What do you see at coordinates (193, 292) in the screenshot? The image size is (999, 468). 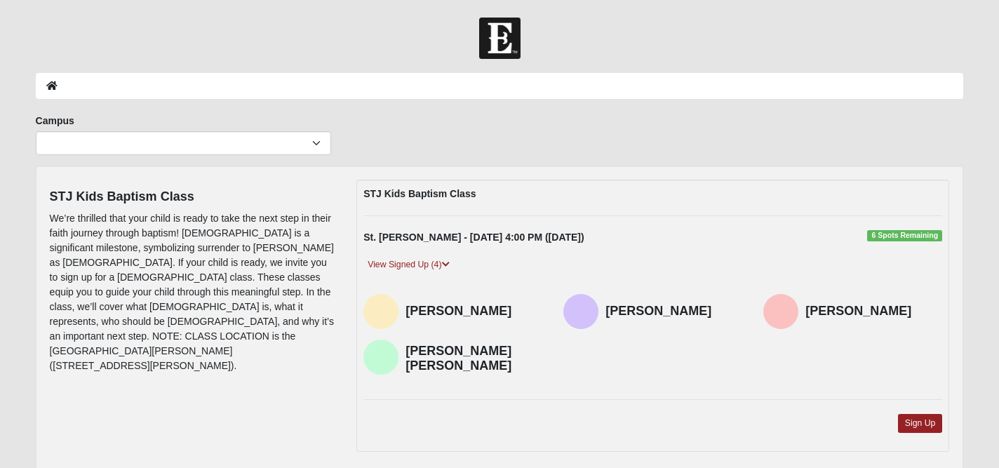 I see `p: We’re thrilled that your child is ready to take the next step in their faith journey through bapt...` at bounding box center [193, 292].